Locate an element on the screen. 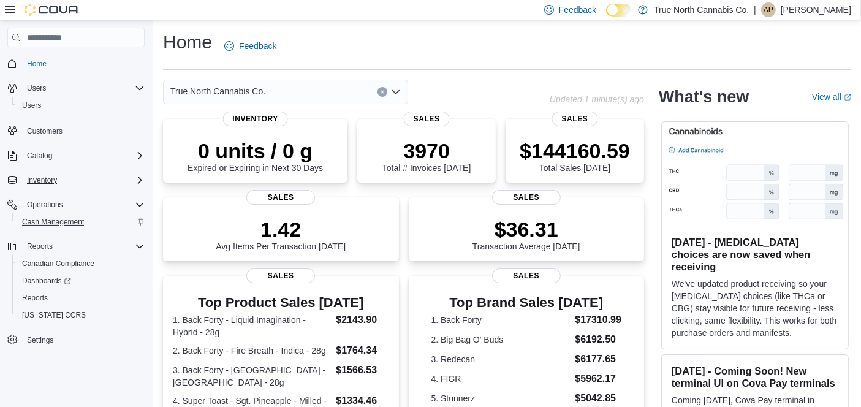 This screenshot has width=861, height=407. a: Reports is located at coordinates (35, 298).